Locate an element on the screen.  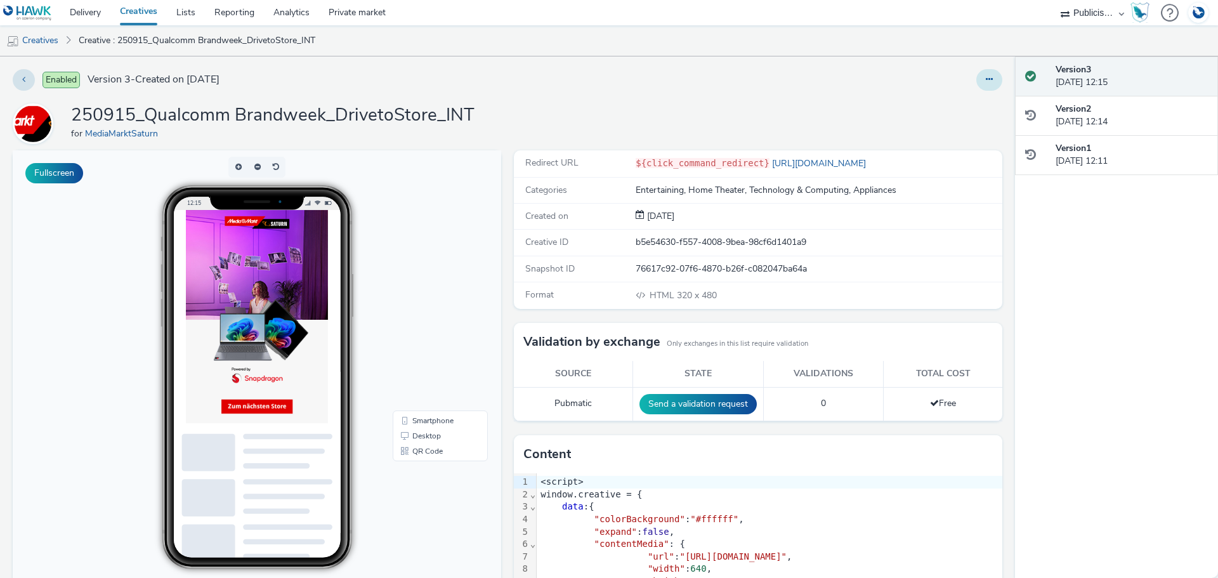
div: 2 is located at coordinates (522, 495).